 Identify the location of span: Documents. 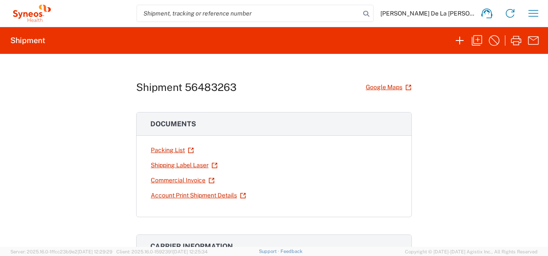
(173, 124).